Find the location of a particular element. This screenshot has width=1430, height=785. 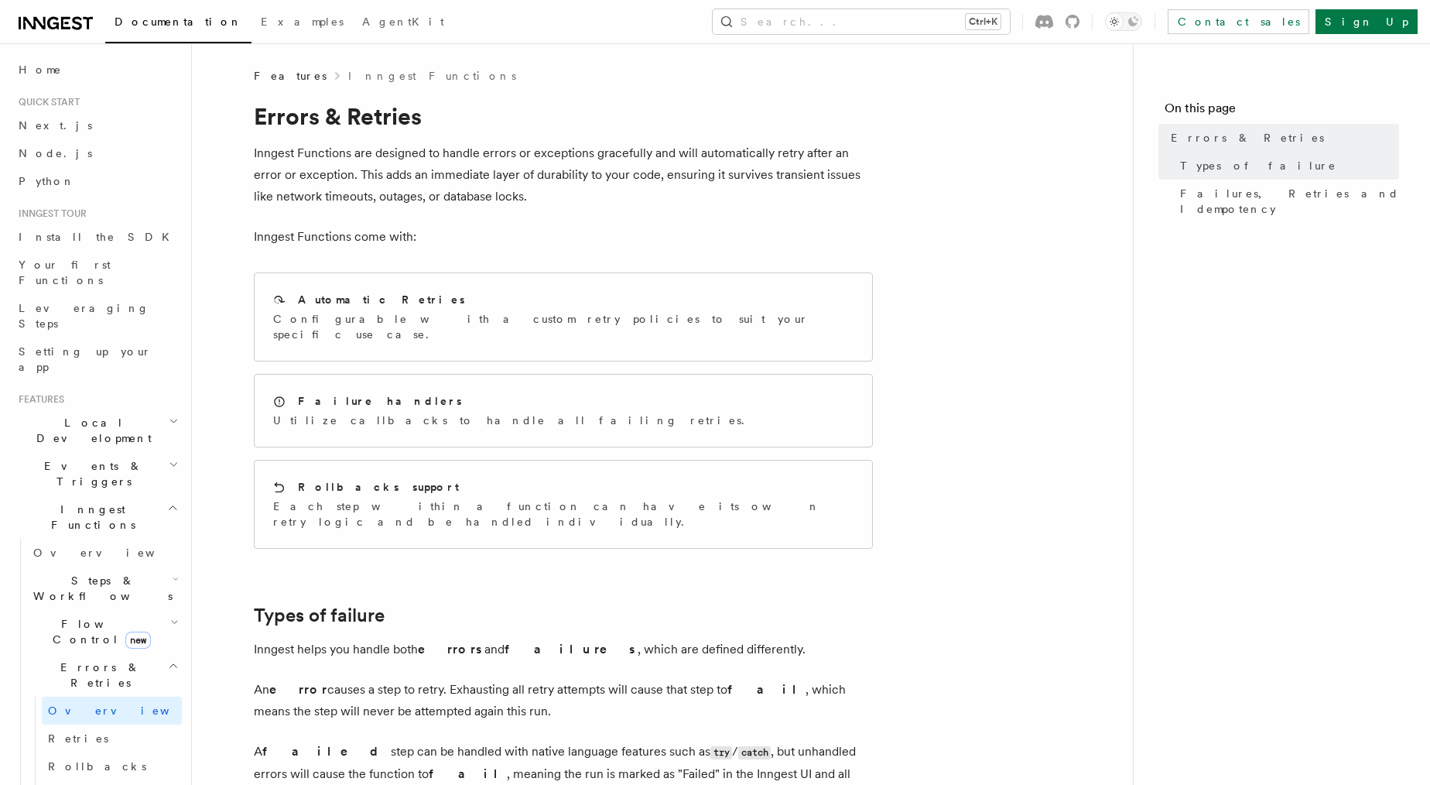

a: Errors & Retries is located at coordinates (1281, 138).